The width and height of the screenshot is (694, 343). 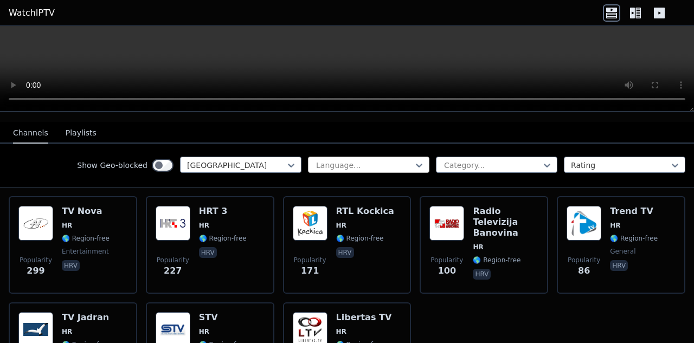 I want to click on h6: STV, so click(x=223, y=318).